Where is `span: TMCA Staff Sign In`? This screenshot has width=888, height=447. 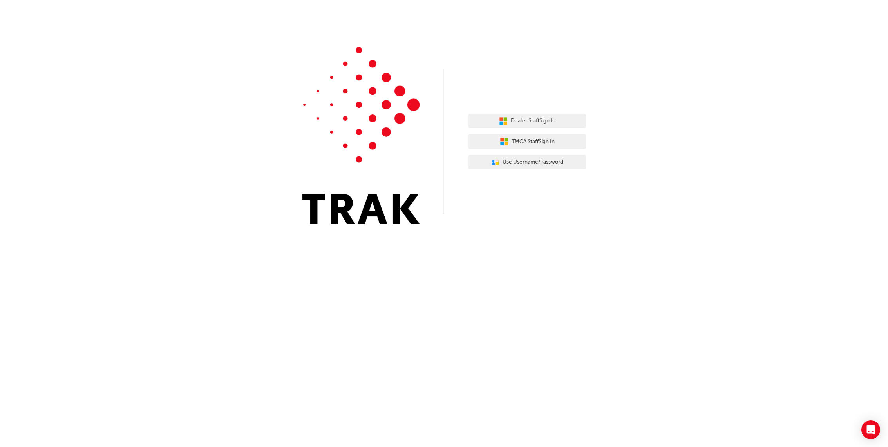
span: TMCA Staff Sign In is located at coordinates (533, 141).